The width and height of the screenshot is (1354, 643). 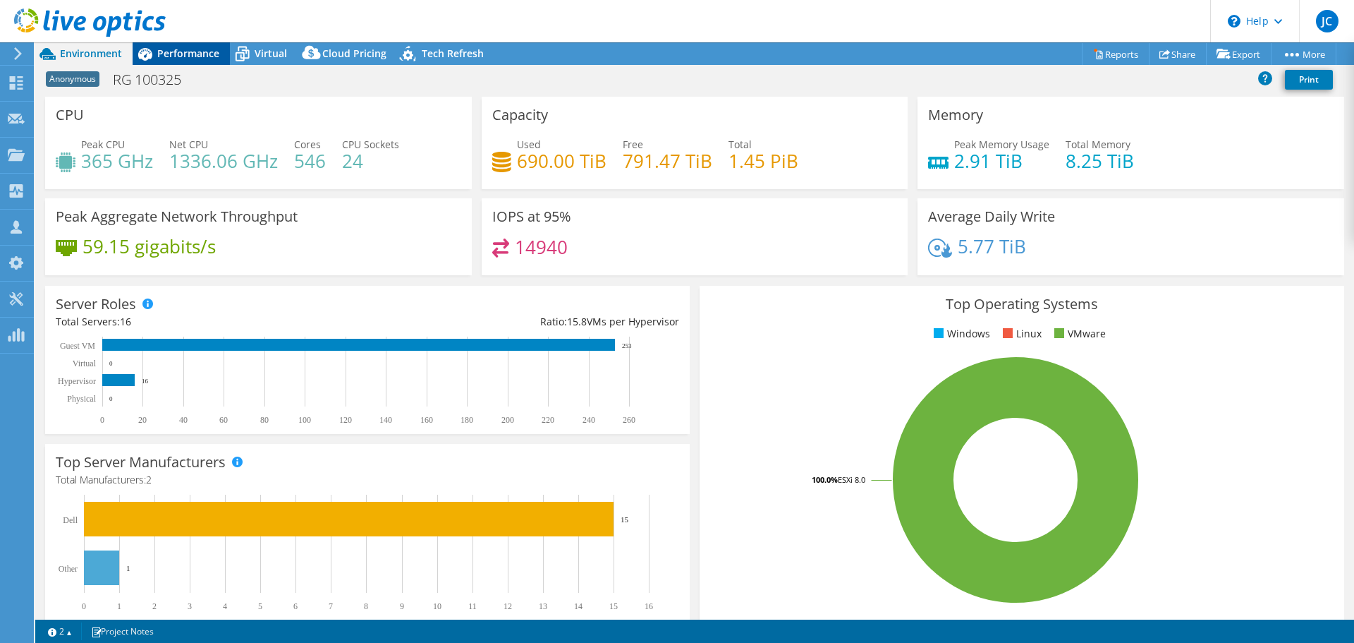 I want to click on span: 15.8, so click(x=577, y=321).